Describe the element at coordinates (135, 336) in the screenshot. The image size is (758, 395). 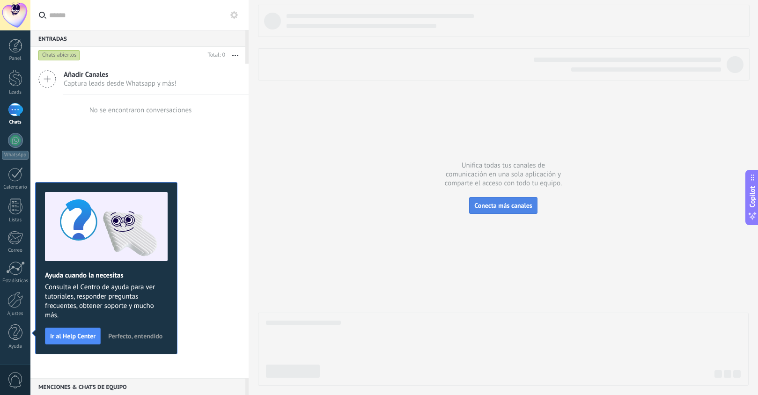
I see `span: Perfecto, entendido` at that location.